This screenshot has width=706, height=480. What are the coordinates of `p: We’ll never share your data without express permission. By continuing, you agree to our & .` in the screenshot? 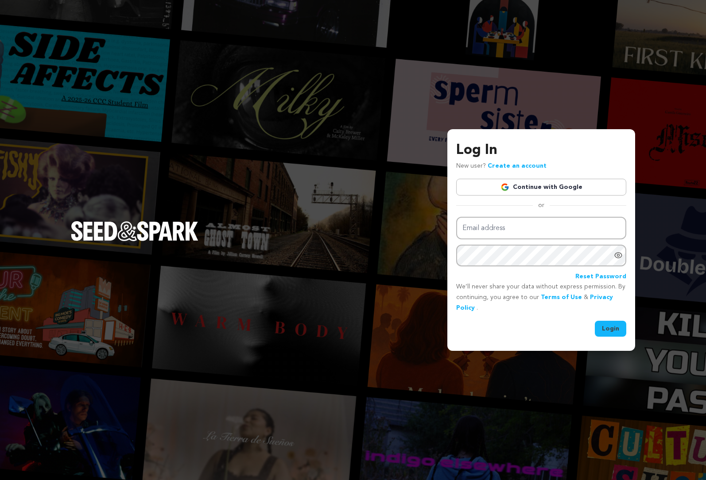 It's located at (541, 298).